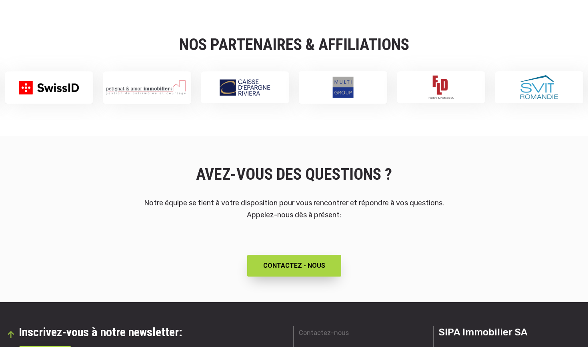 The width and height of the screenshot is (588, 347). Describe the element at coordinates (294, 174) in the screenshot. I see `h2: AVEZ-VOUS DES QUESTIONS ?` at that location.